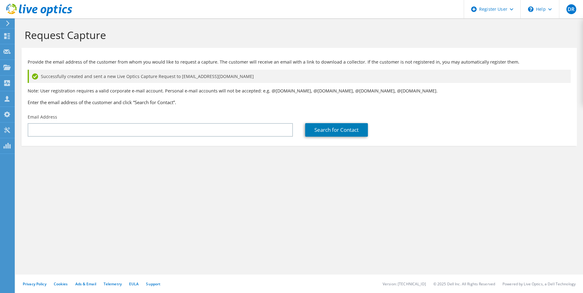  I want to click on span: DR, so click(571, 9).